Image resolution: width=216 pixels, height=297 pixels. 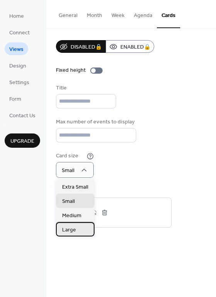 What do you see at coordinates (22, 116) in the screenshot?
I see `span: Contact Us` at bounding box center [22, 116].